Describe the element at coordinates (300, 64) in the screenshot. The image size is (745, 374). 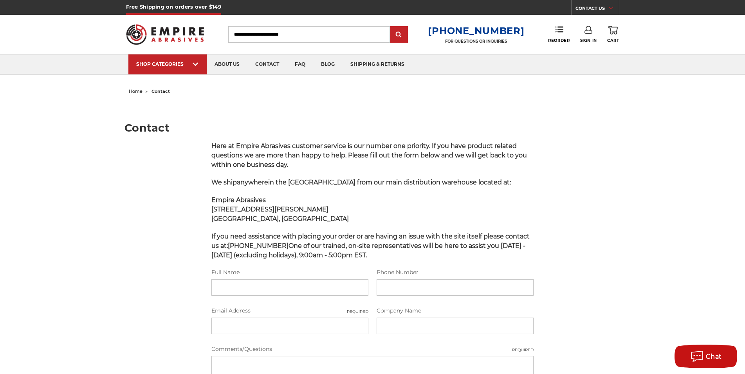
I see `a: faq` at that location.